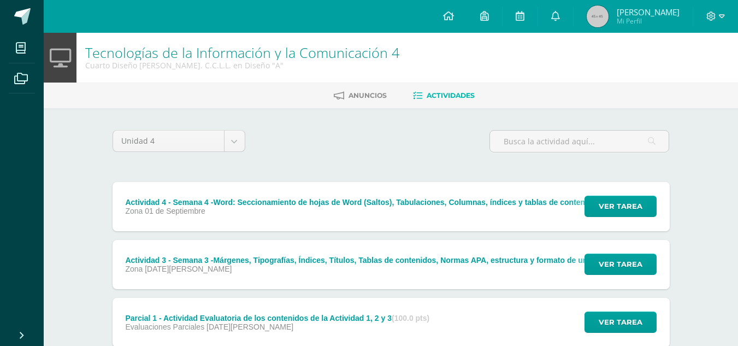 The width and height of the screenshot is (738, 346). Describe the element at coordinates (444, 96) in the screenshot. I see `a: Actividades` at that location.